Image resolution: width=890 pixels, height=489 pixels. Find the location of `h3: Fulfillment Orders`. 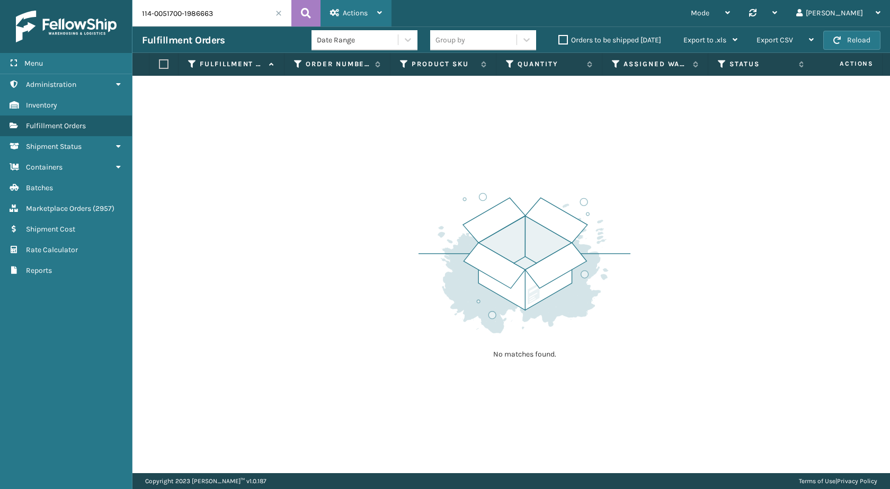

h3: Fulfillment Orders is located at coordinates (183, 40).